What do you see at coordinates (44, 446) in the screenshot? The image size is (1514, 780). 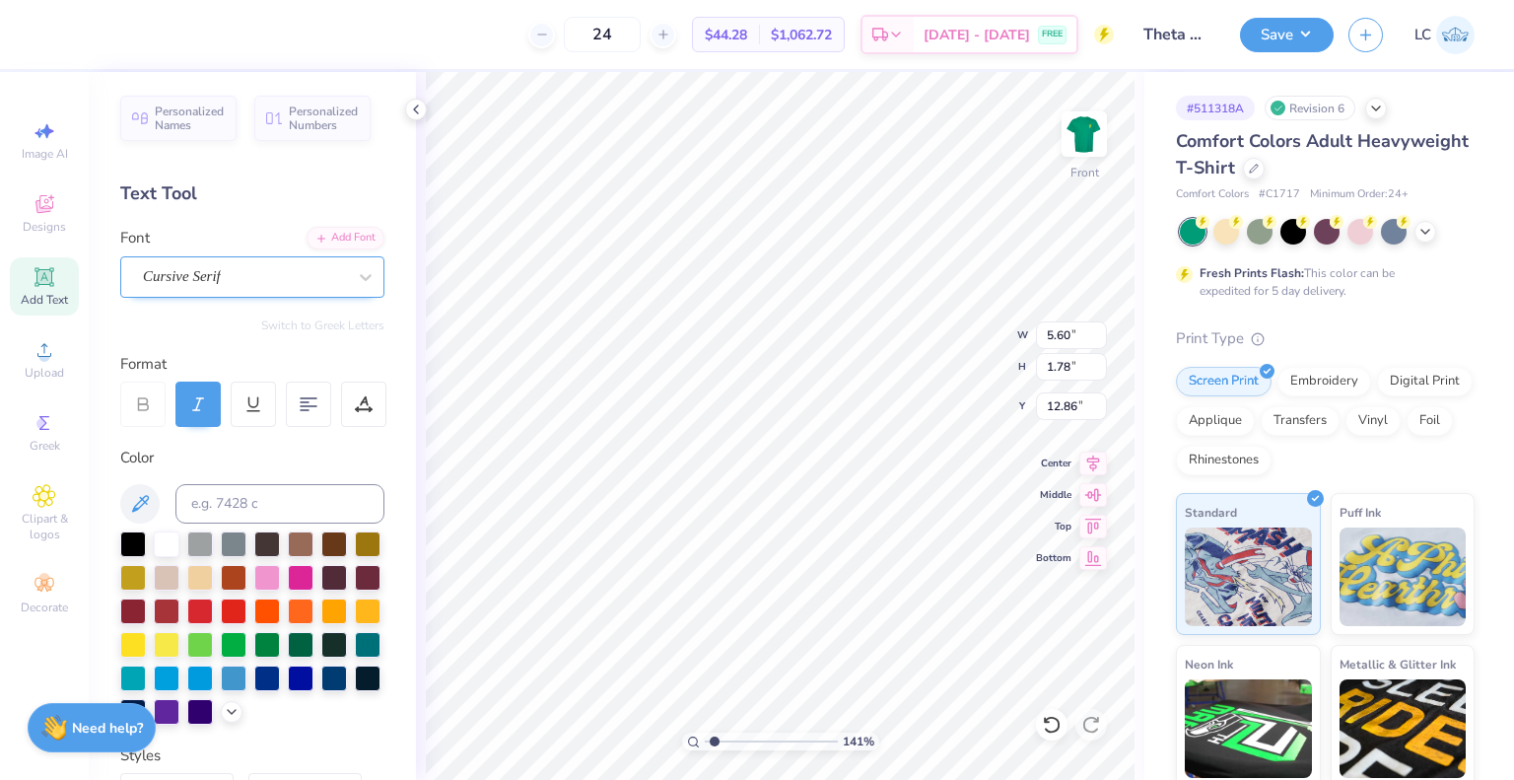 I see `span: Greek` at bounding box center [44, 446].